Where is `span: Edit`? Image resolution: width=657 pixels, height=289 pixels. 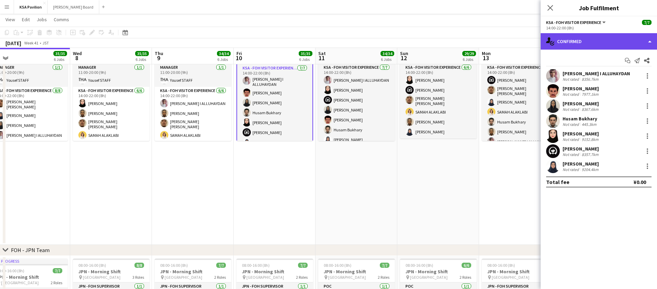 span: Edit is located at coordinates (26, 20).